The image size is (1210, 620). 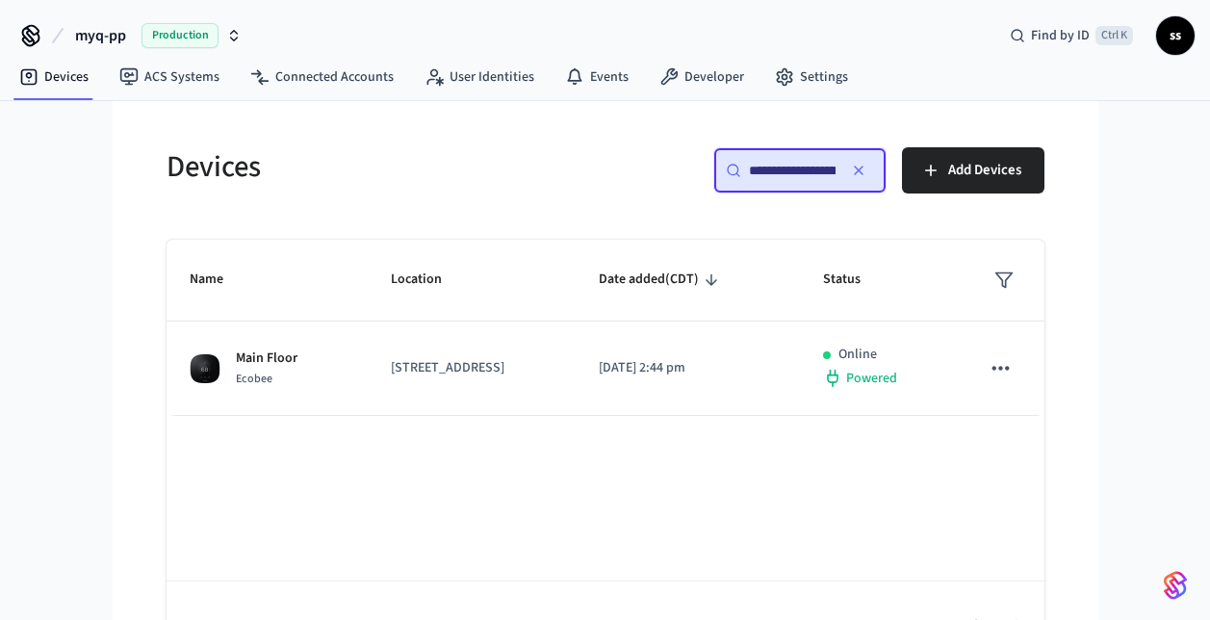 What do you see at coordinates (854, 279) in the screenshot?
I see `span: Status` at bounding box center [854, 279].